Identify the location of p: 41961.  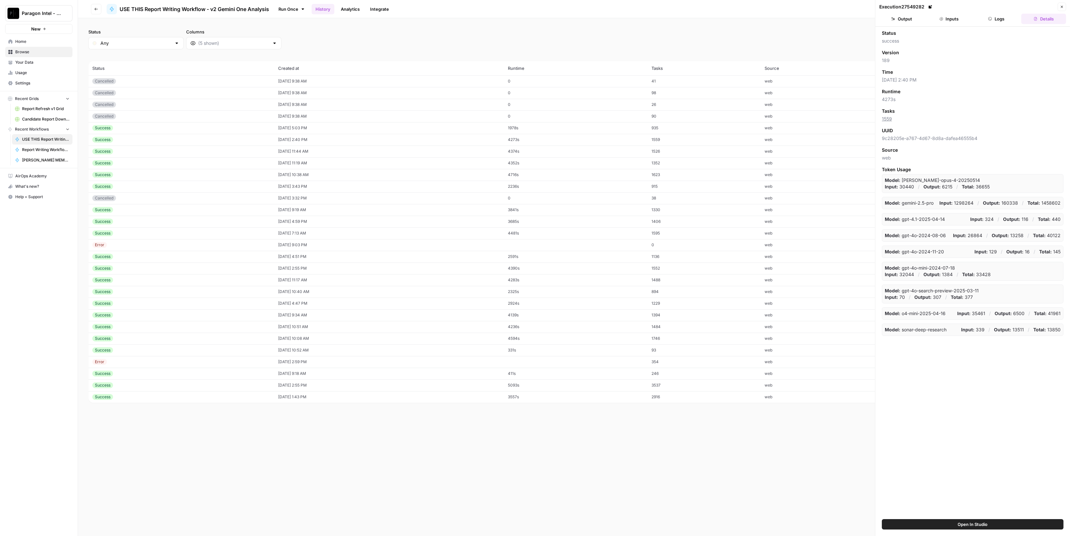
(1048, 314).